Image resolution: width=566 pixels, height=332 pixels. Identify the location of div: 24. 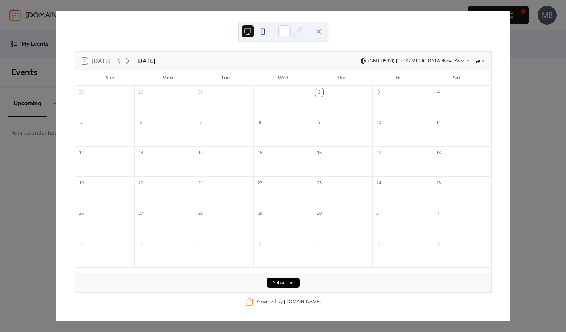
(378, 183).